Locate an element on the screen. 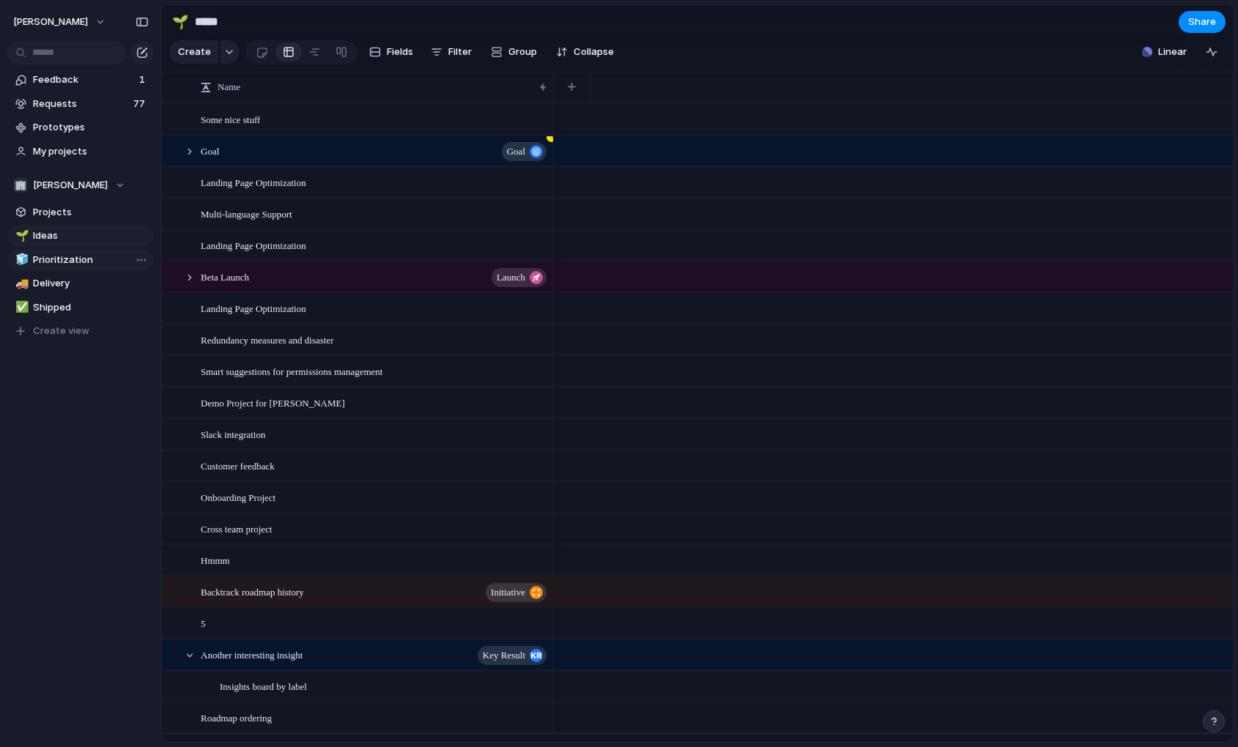 The image size is (1238, 747). span: Prototypes is located at coordinates (91, 127).